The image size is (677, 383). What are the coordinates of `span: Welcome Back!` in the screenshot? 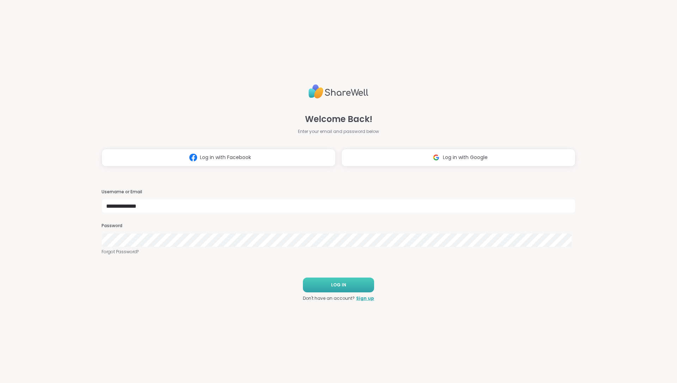 It's located at (339, 119).